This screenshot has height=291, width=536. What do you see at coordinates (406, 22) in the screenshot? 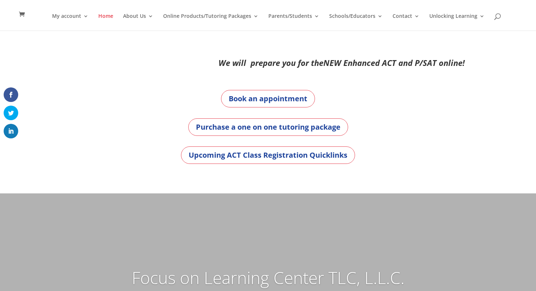
I see `a: Contact` at bounding box center [406, 22].